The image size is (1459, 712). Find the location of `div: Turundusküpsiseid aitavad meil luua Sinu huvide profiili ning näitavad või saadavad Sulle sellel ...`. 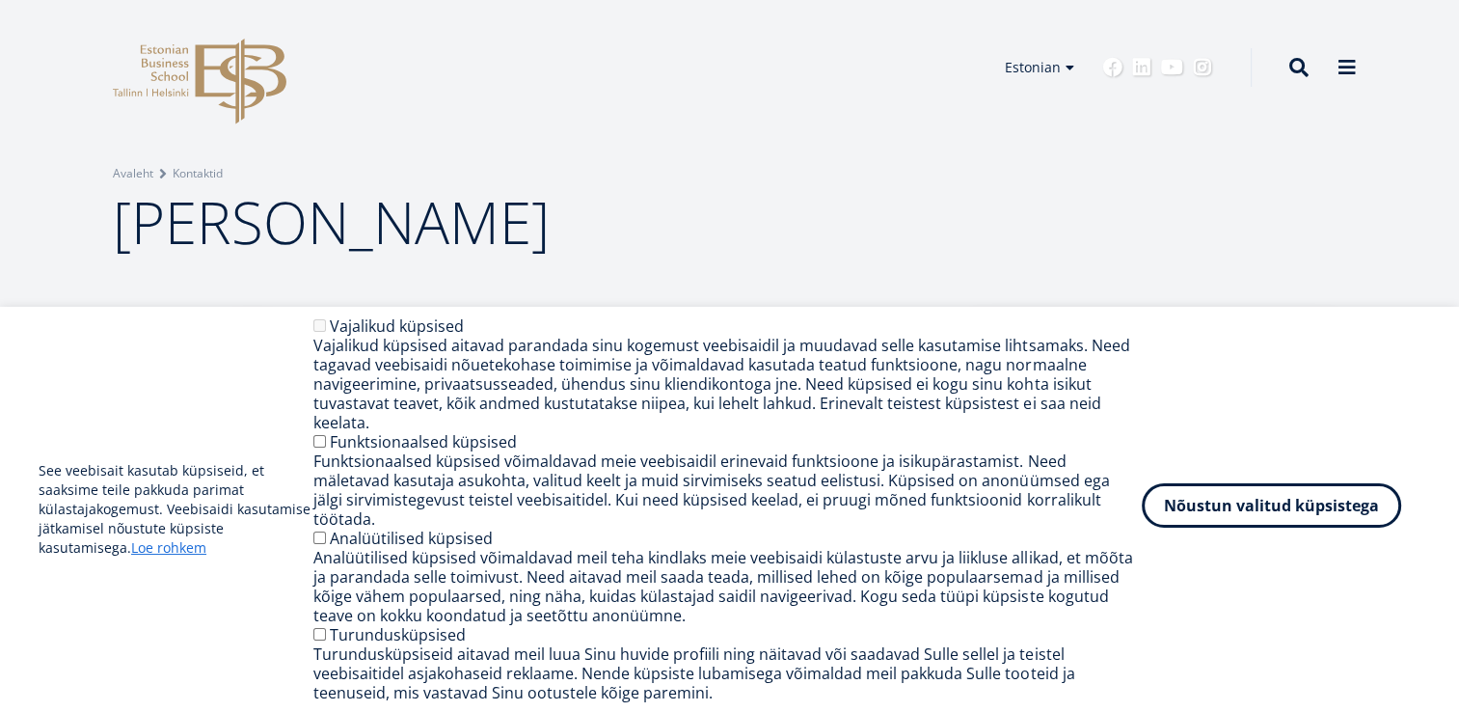

div: Turundusküpsiseid aitavad meil luua Sinu huvide profiili ning näitavad või saadavad Sulle sellel ... is located at coordinates (727, 673).